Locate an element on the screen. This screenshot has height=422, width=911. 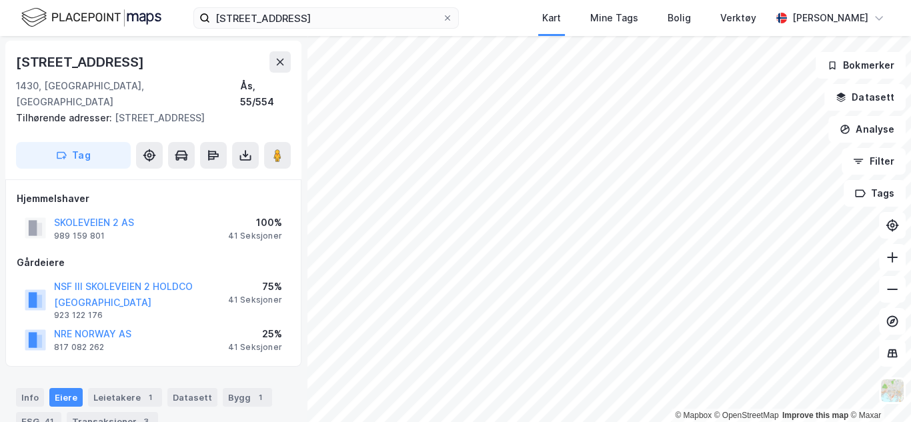
button: Datasett is located at coordinates (865, 97).